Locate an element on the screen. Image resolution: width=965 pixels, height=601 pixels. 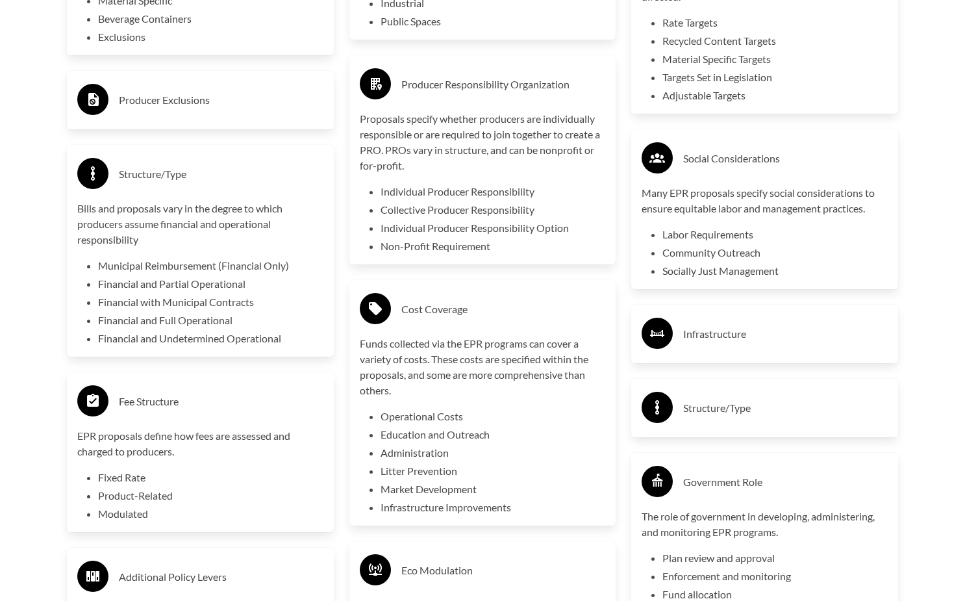
li: Public Spaces is located at coordinates (493, 21).